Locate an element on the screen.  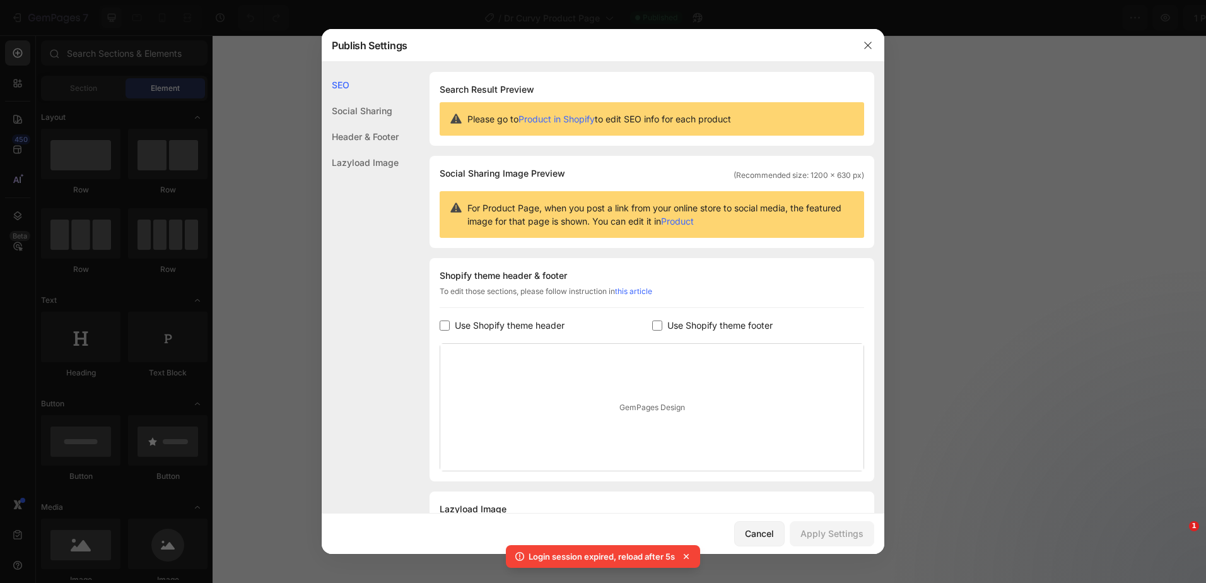
div: GemPages Design is located at coordinates (652, 407).